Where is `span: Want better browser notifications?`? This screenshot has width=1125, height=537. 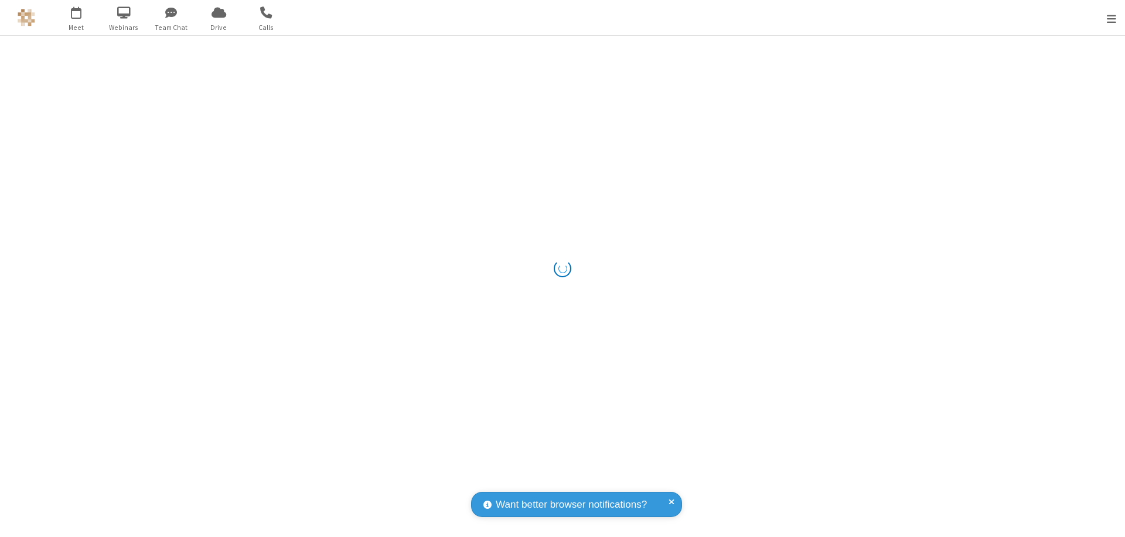
span: Want better browser notifications? is located at coordinates (571, 505).